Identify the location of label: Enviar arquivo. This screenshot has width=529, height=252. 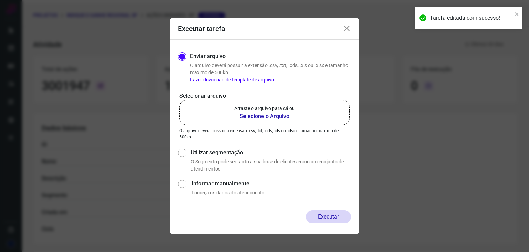
(208, 56).